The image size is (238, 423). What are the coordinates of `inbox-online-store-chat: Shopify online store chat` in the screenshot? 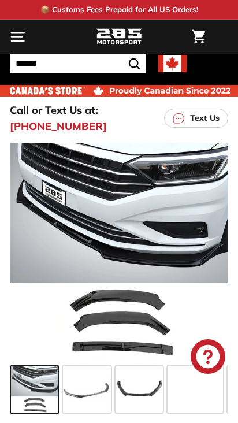 It's located at (208, 357).